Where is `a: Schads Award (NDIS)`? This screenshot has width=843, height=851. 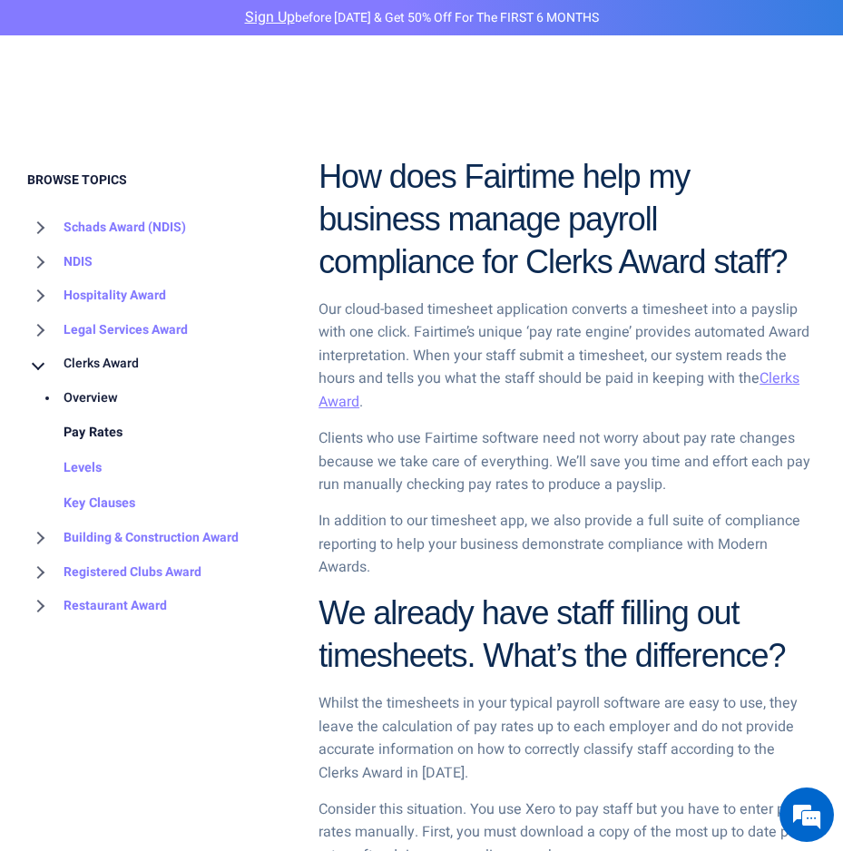
a: Schads Award (NDIS) is located at coordinates (106, 228).